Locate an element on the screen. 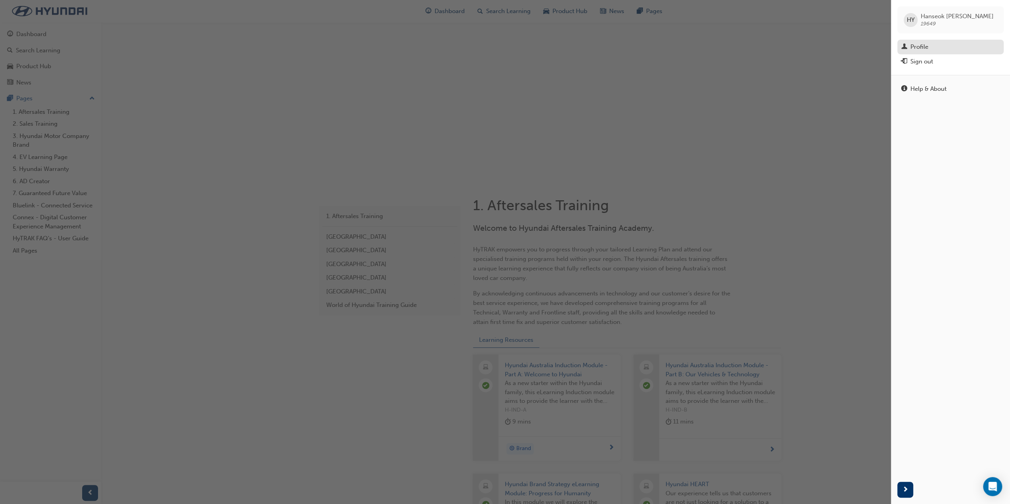 The height and width of the screenshot is (504, 1010). span: HY is located at coordinates (911, 20).